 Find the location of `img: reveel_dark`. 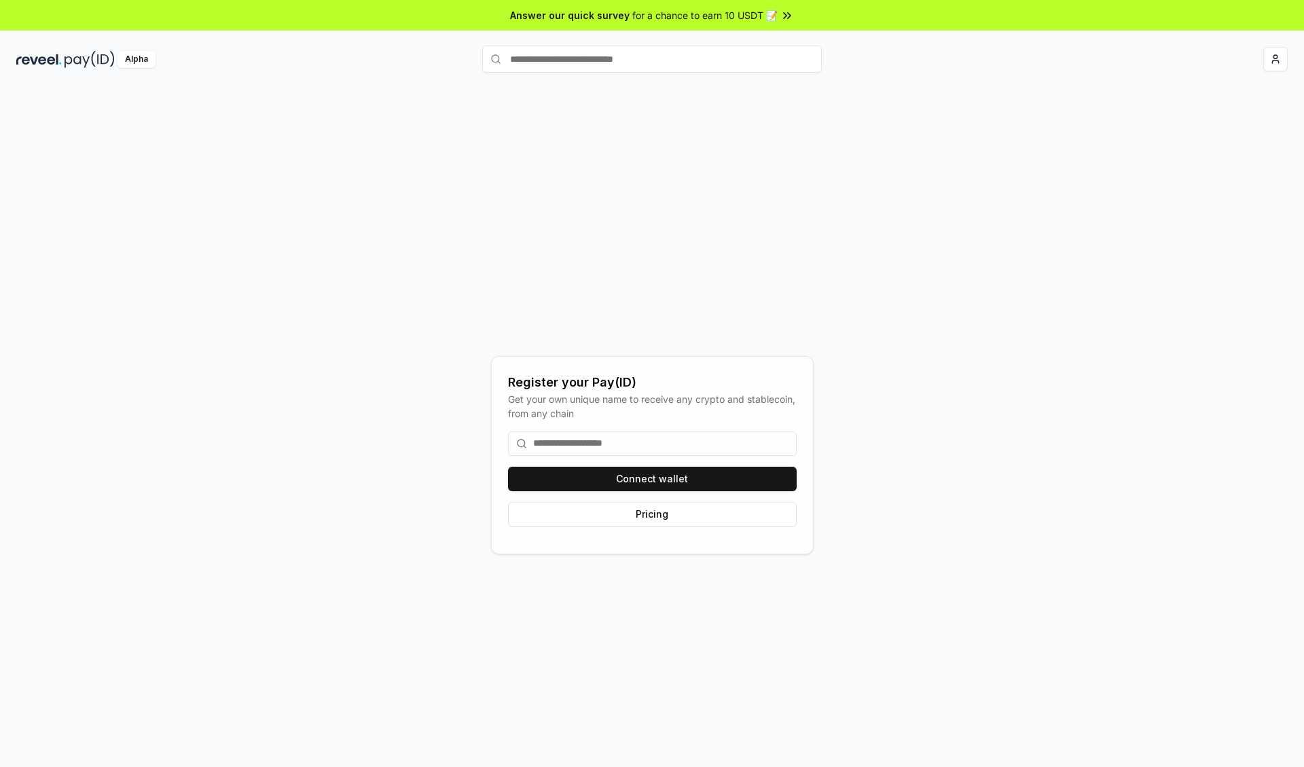

img: reveel_dark is located at coordinates (39, 59).